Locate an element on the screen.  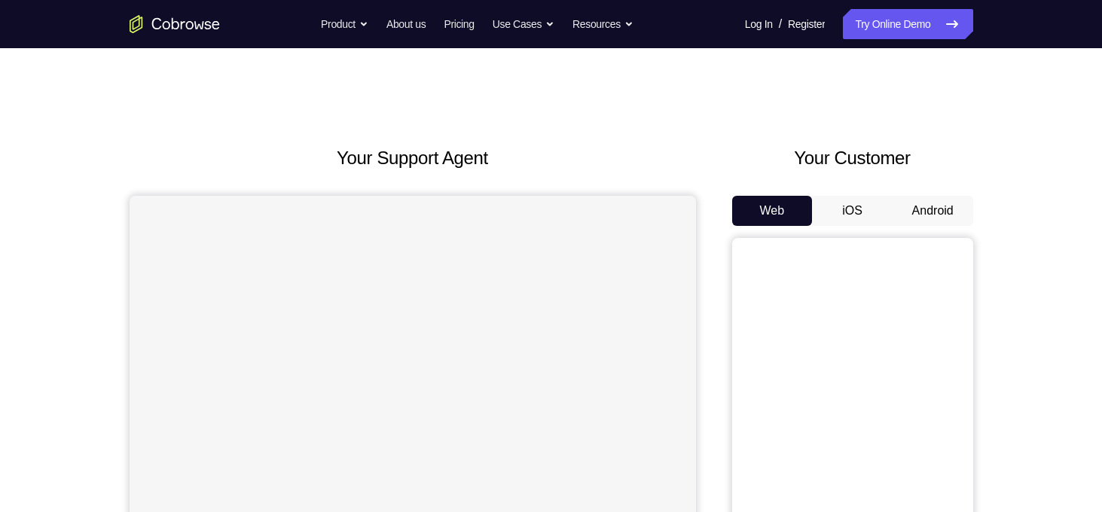
a: Log In is located at coordinates (759, 24).